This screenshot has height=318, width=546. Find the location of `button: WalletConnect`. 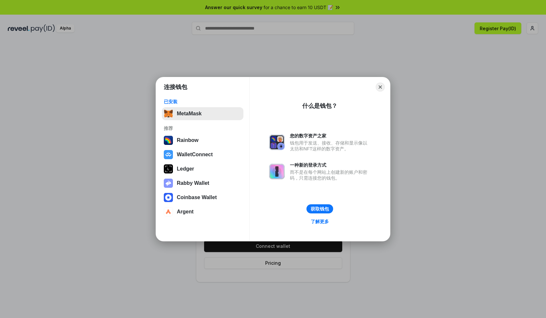

button: WalletConnect is located at coordinates (203, 155).